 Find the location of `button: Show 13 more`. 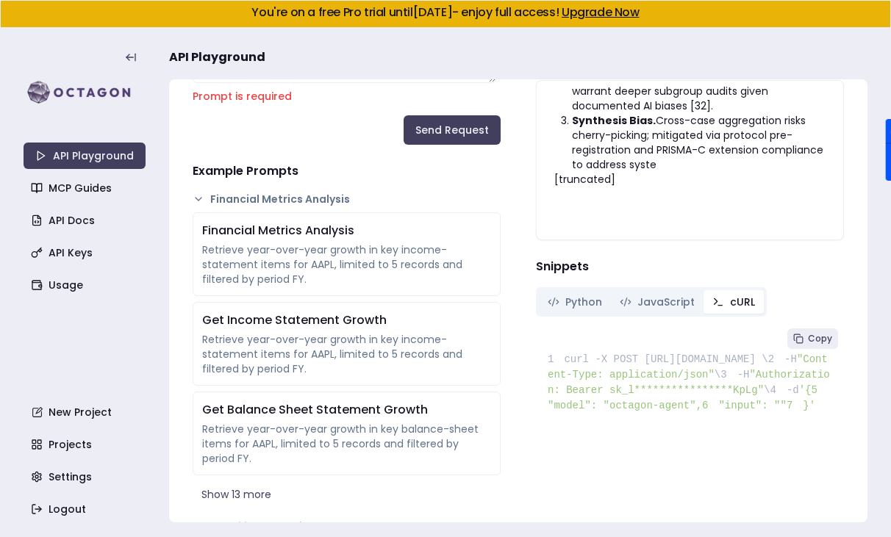

button: Show 13 more is located at coordinates (346, 495).